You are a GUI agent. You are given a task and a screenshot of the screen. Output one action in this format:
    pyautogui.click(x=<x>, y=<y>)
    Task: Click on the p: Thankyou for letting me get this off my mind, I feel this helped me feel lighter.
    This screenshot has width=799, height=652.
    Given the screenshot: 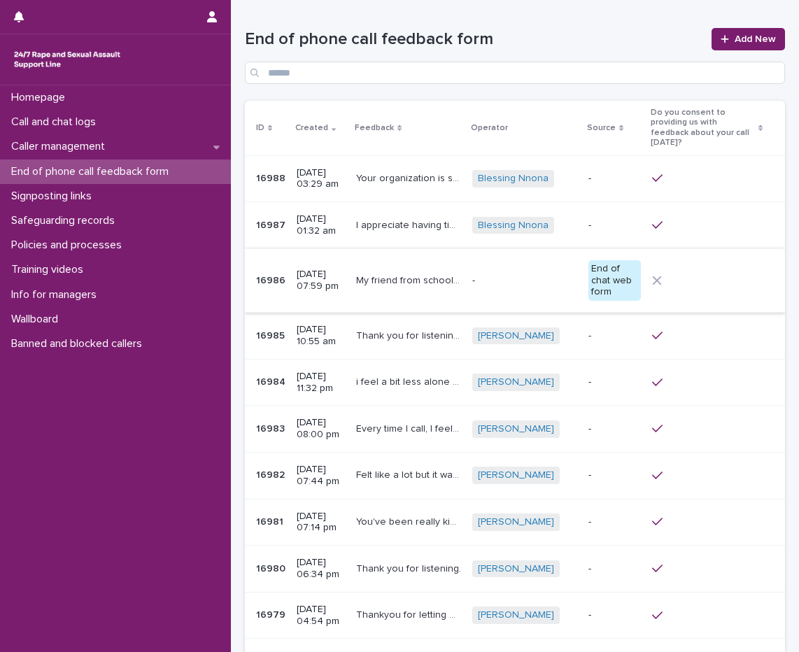 What is the action you would take?
    pyautogui.click(x=410, y=614)
    